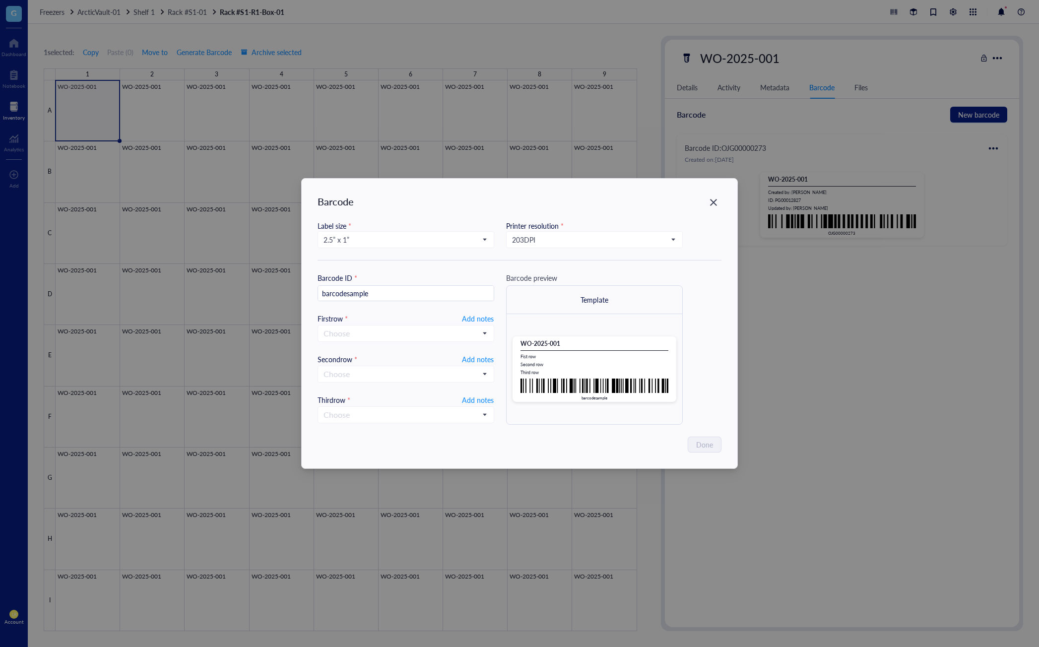 Image resolution: width=1039 pixels, height=647 pixels. Describe the element at coordinates (704, 445) in the screenshot. I see `button: Done` at that location.